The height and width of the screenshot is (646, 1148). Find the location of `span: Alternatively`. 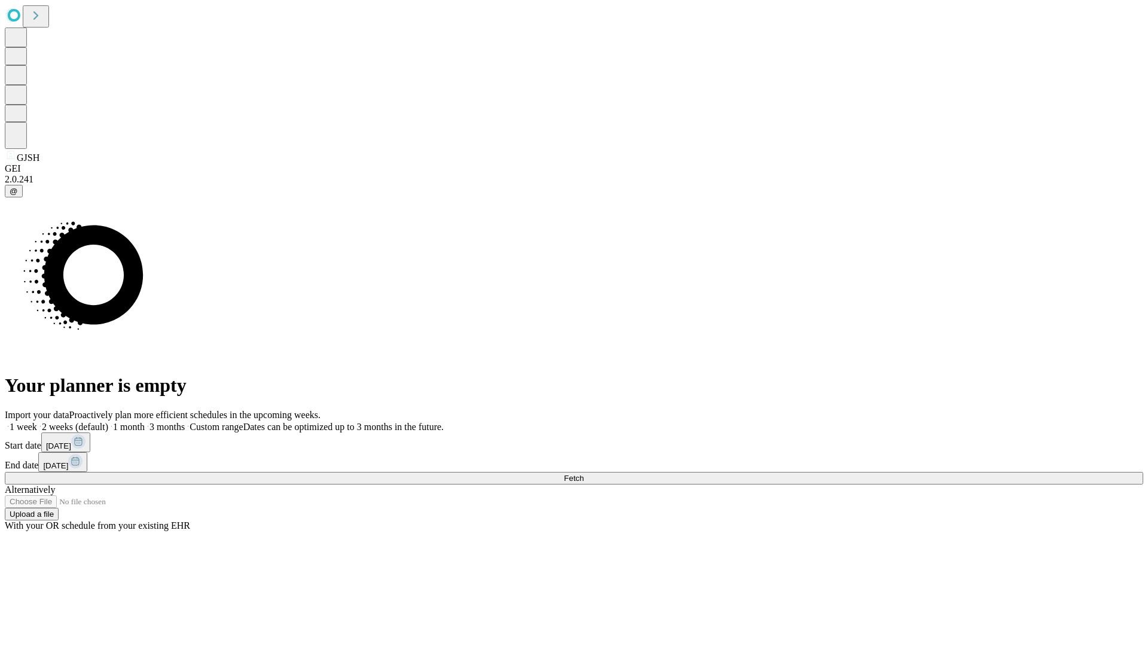

span: Alternatively is located at coordinates (30, 489).